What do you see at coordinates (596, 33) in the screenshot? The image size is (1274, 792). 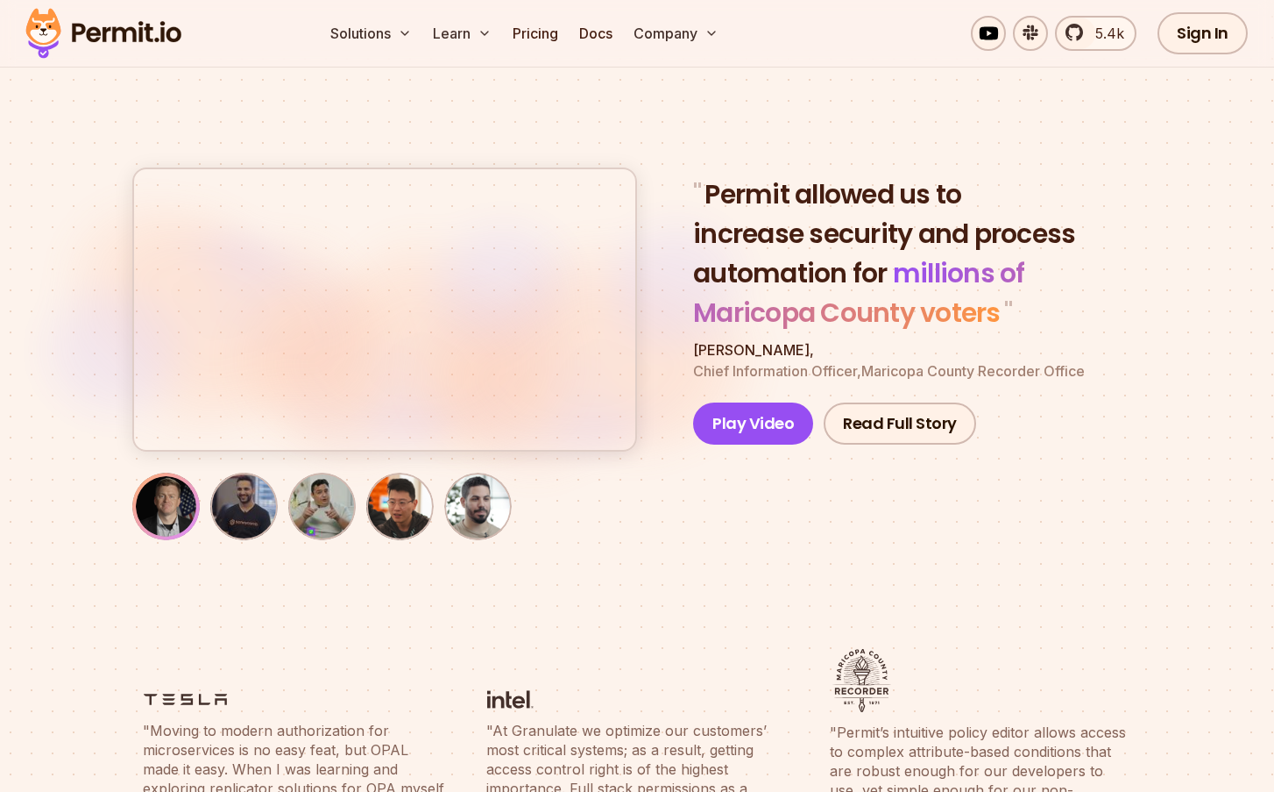 I see `a: Docs` at bounding box center [596, 33].